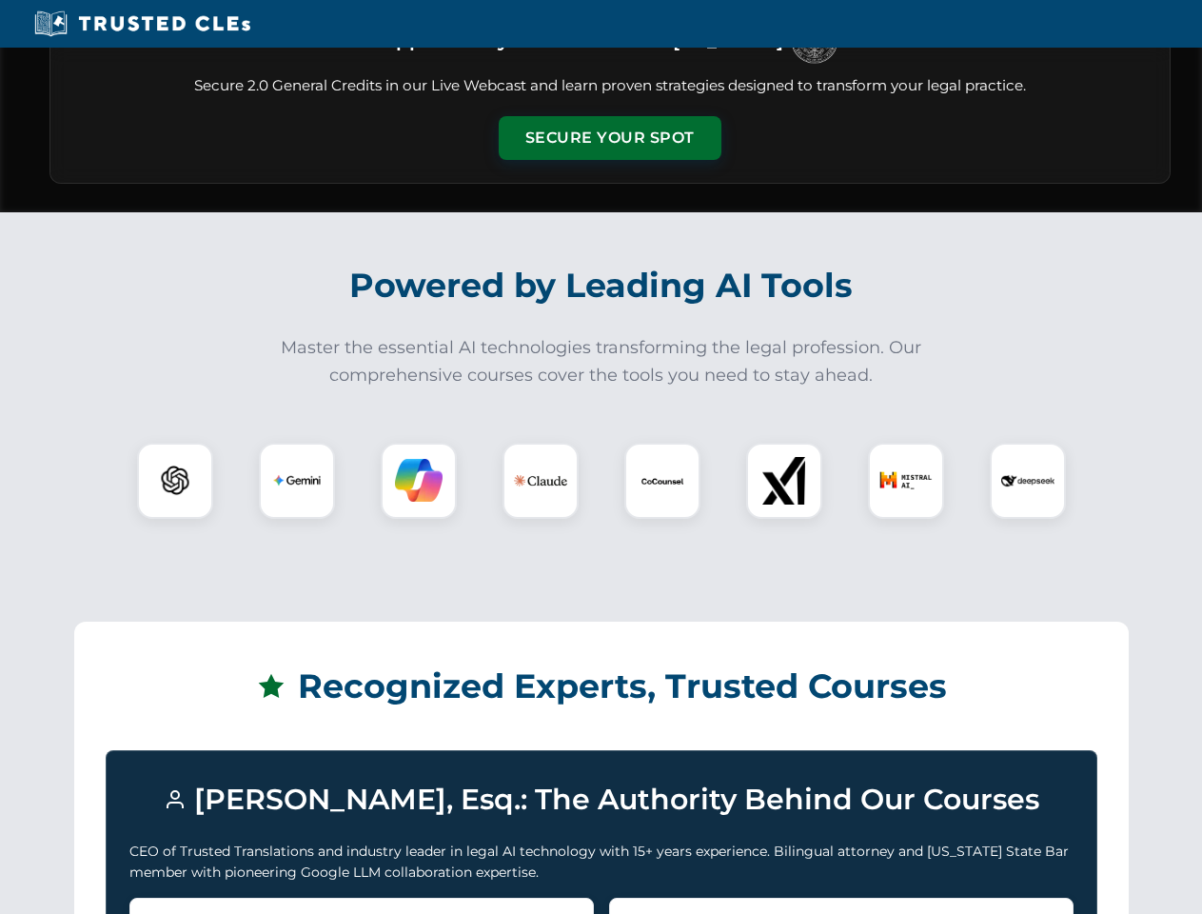 The image size is (1202, 914). I want to click on h2: Powered by Leading AI Tools, so click(602, 286).